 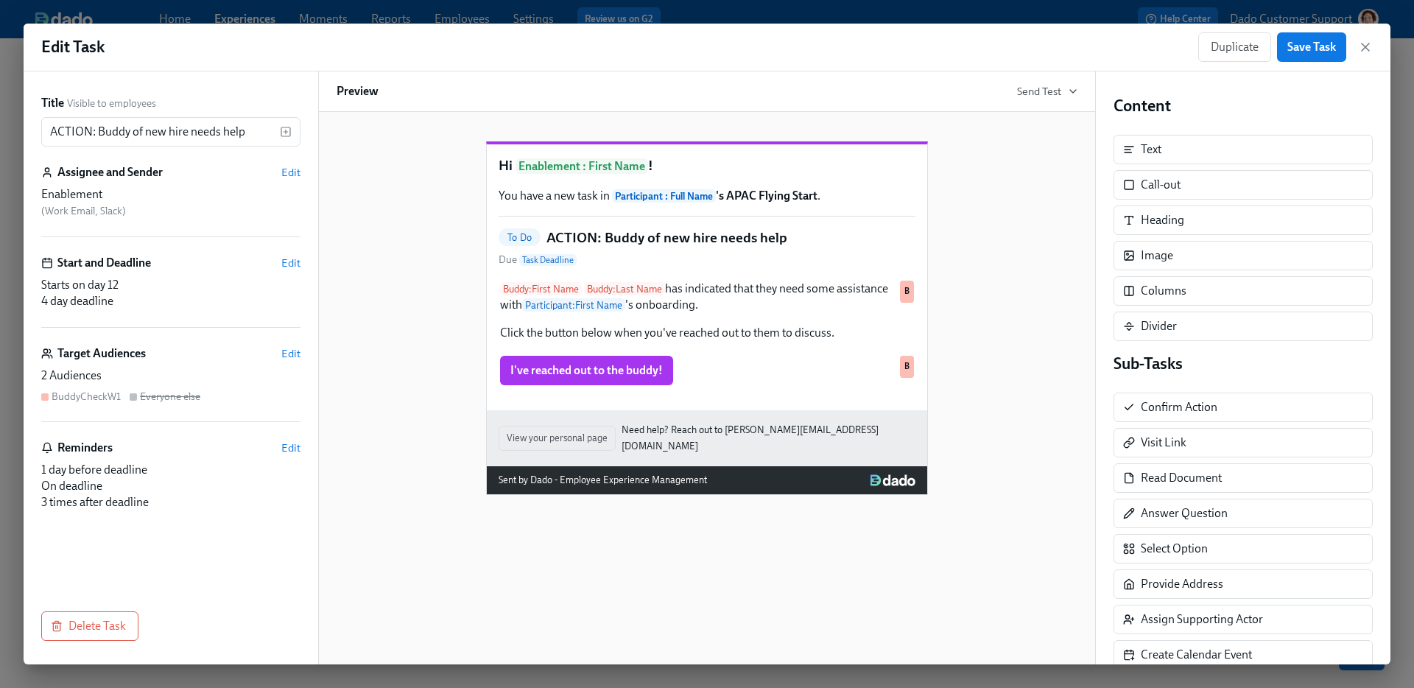 What do you see at coordinates (357, 91) in the screenshot?
I see `h6: Preview` at bounding box center [357, 91].